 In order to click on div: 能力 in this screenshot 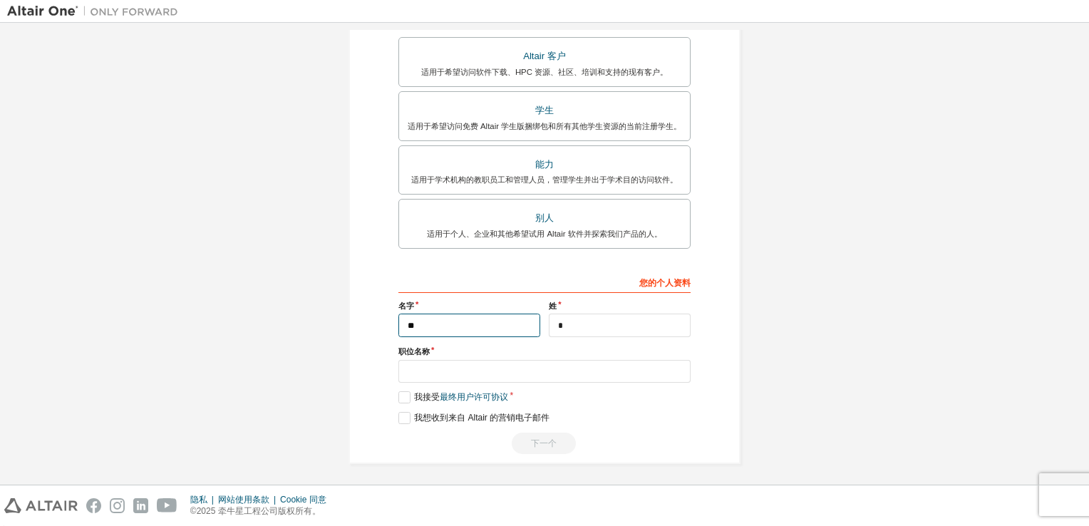, I will do `click(544, 165)`.